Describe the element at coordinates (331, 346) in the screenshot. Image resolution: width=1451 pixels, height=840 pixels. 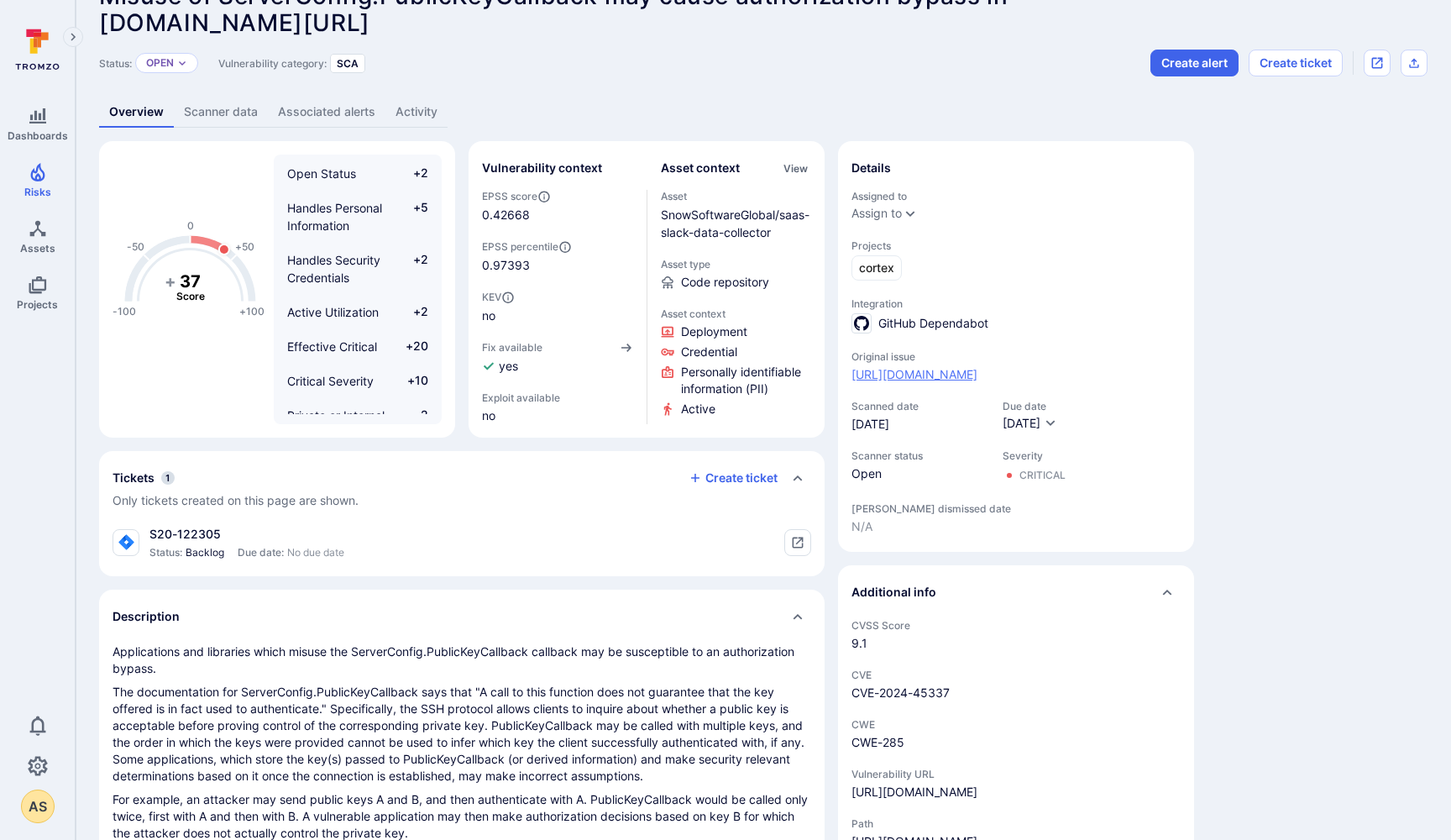
I see `span: Effective Critical` at that location.